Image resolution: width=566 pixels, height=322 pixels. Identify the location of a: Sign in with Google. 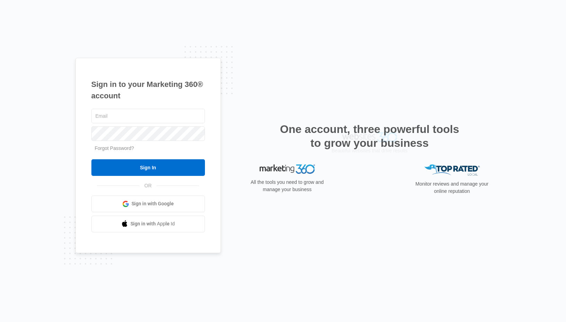
(148, 204).